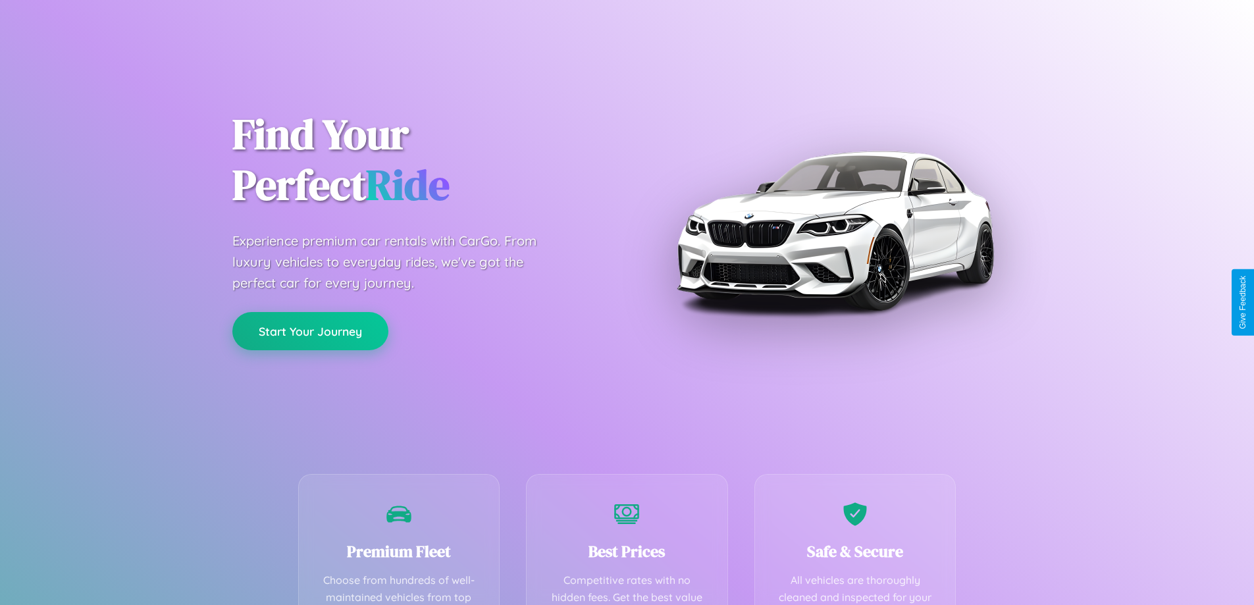  What do you see at coordinates (627, 551) in the screenshot?
I see `h3: Best Prices` at bounding box center [627, 551].